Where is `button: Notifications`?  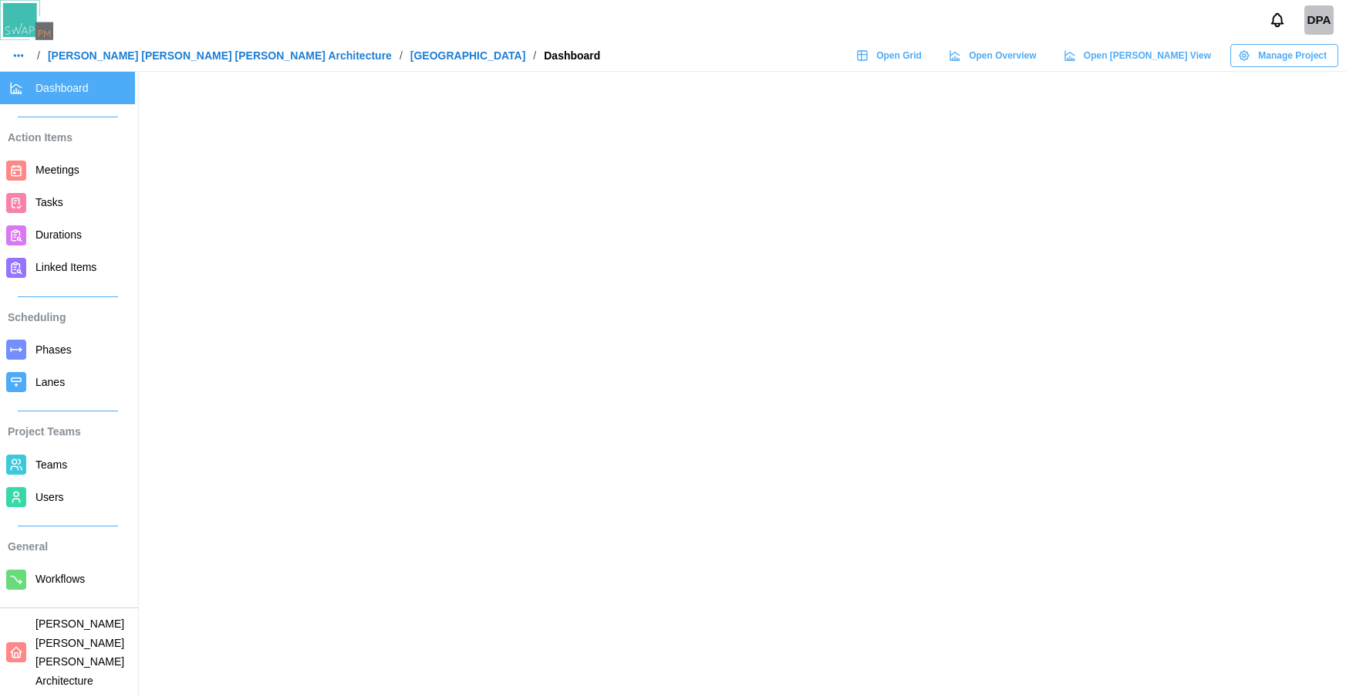
button: Notifications is located at coordinates (1278, 20).